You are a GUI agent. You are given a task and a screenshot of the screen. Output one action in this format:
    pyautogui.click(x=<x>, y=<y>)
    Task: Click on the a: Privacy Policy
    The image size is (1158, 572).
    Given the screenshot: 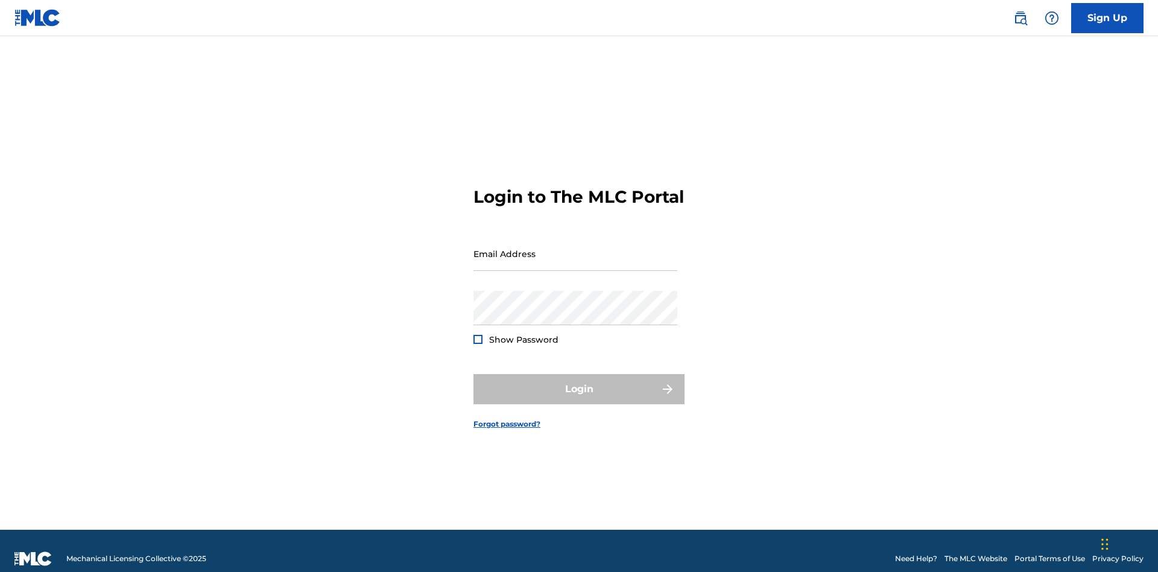 What is the action you would take?
    pyautogui.click(x=1117, y=558)
    